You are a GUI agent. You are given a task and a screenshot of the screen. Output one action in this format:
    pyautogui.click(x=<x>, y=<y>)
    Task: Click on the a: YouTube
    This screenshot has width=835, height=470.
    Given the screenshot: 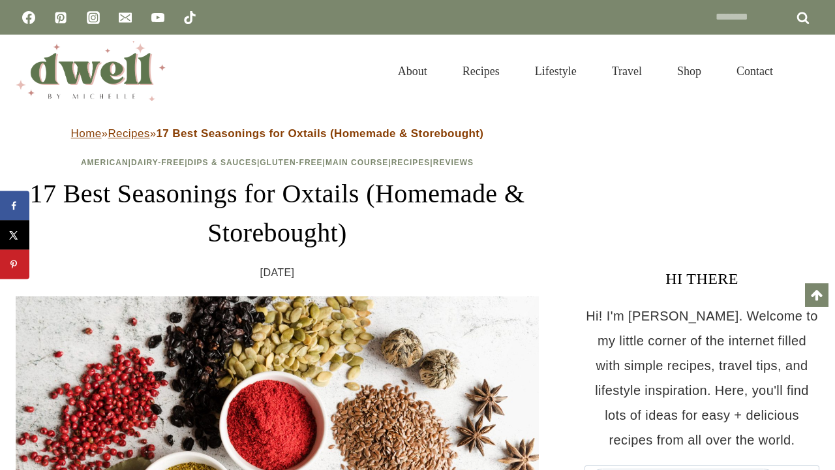 What is the action you would take?
    pyautogui.click(x=158, y=18)
    